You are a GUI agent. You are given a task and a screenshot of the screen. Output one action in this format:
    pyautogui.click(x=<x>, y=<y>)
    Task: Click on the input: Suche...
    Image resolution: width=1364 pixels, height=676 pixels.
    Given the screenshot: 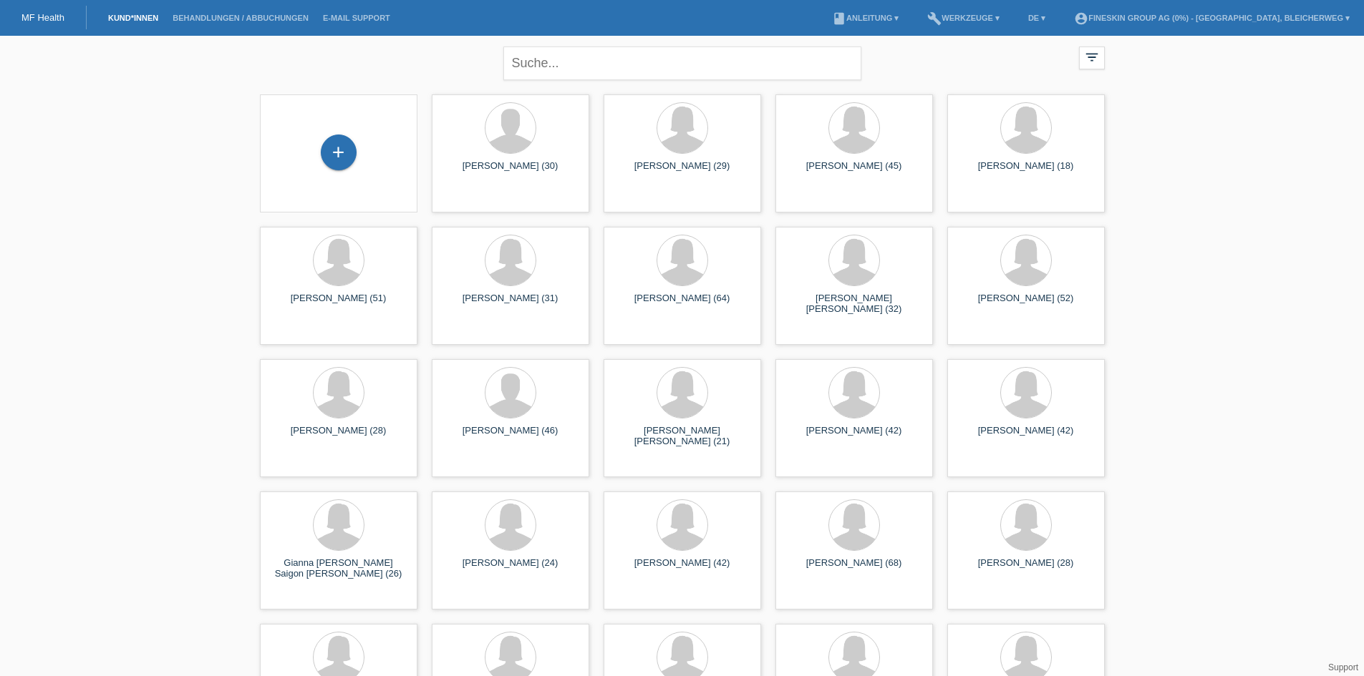 What is the action you would take?
    pyautogui.click(x=682, y=63)
    